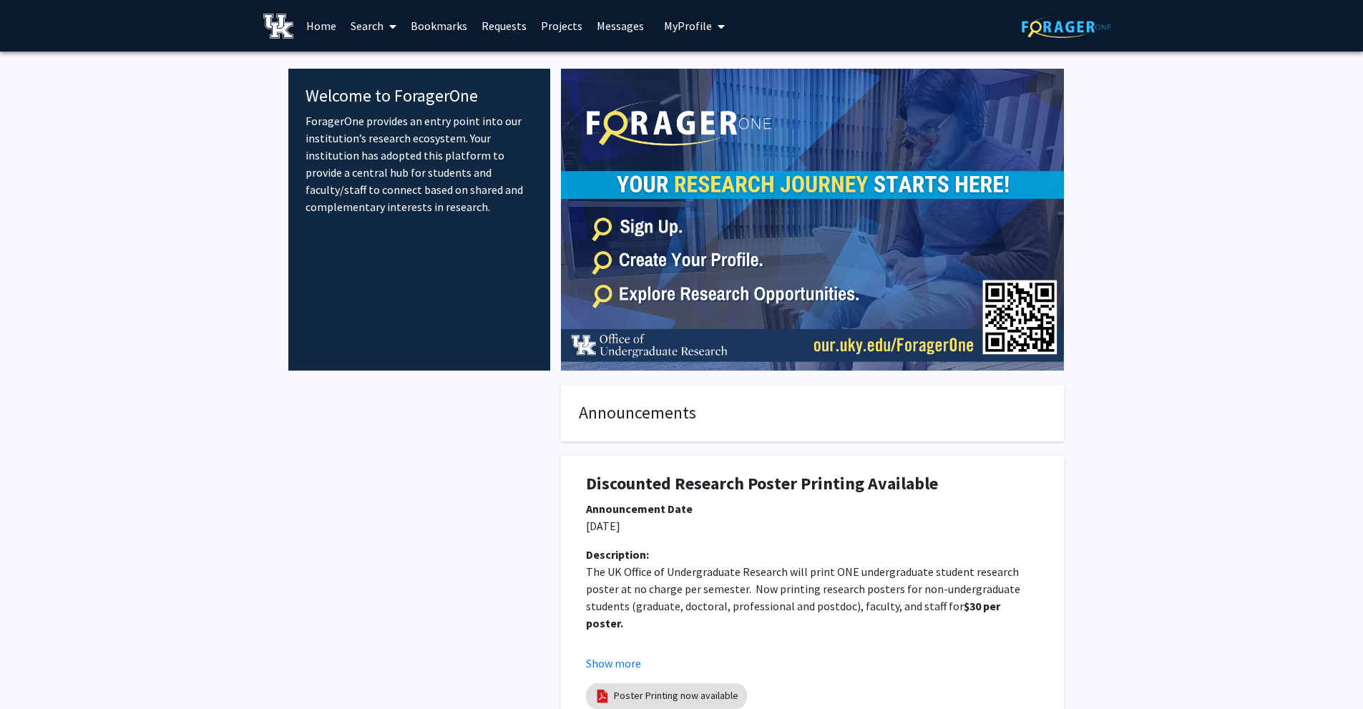  Describe the element at coordinates (504, 26) in the screenshot. I see `a: Requests` at that location.